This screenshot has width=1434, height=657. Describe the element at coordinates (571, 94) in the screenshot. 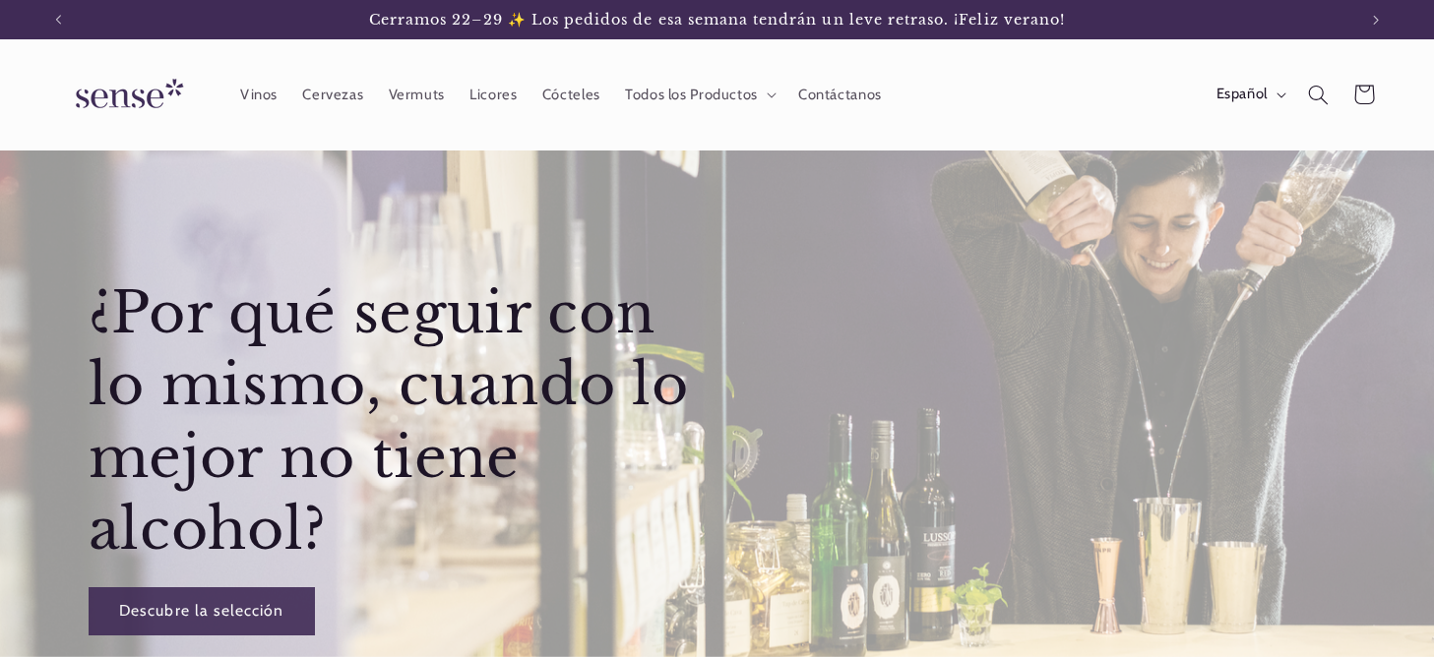

I see `a: Cócteles` at that location.